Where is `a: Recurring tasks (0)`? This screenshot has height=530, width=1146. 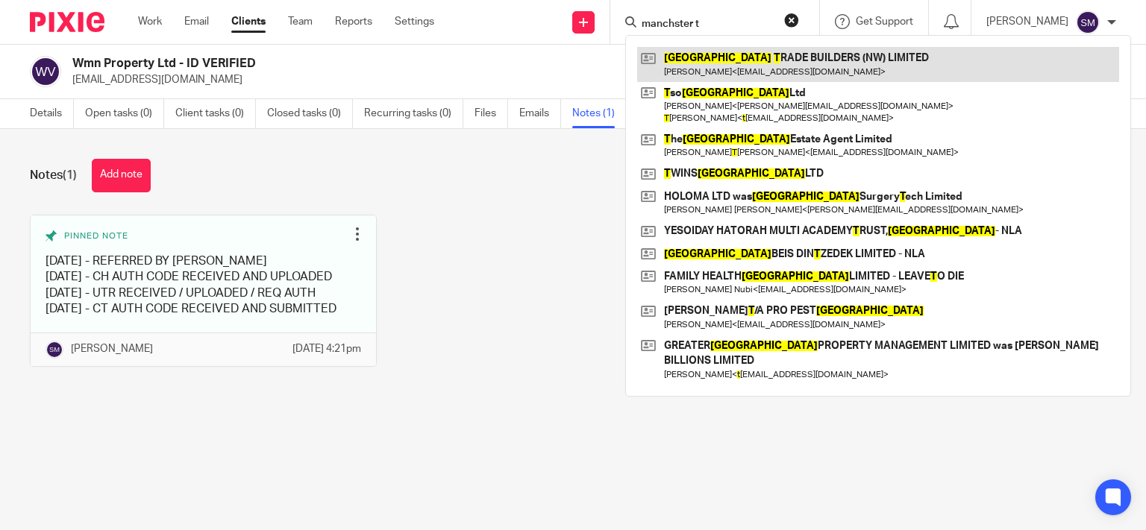
a: Recurring tasks (0) is located at coordinates (413, 113).